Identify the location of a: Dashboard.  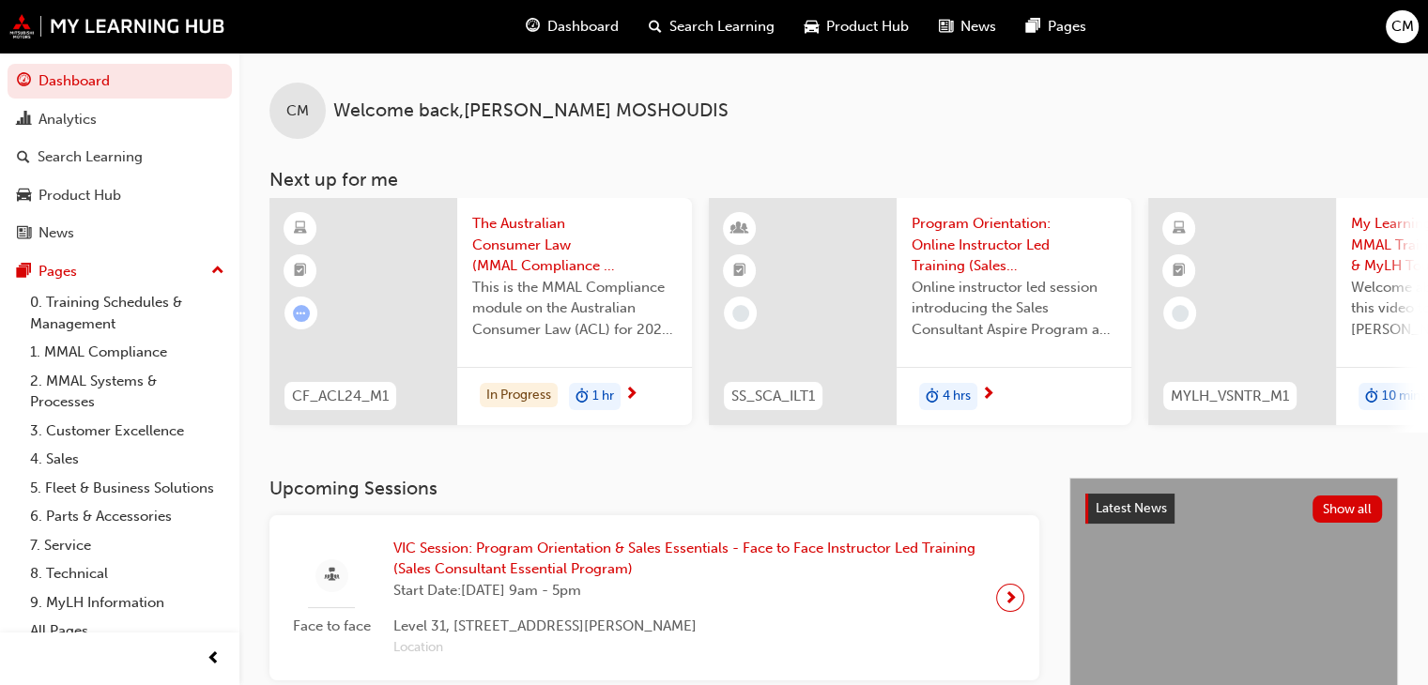
(119, 81).